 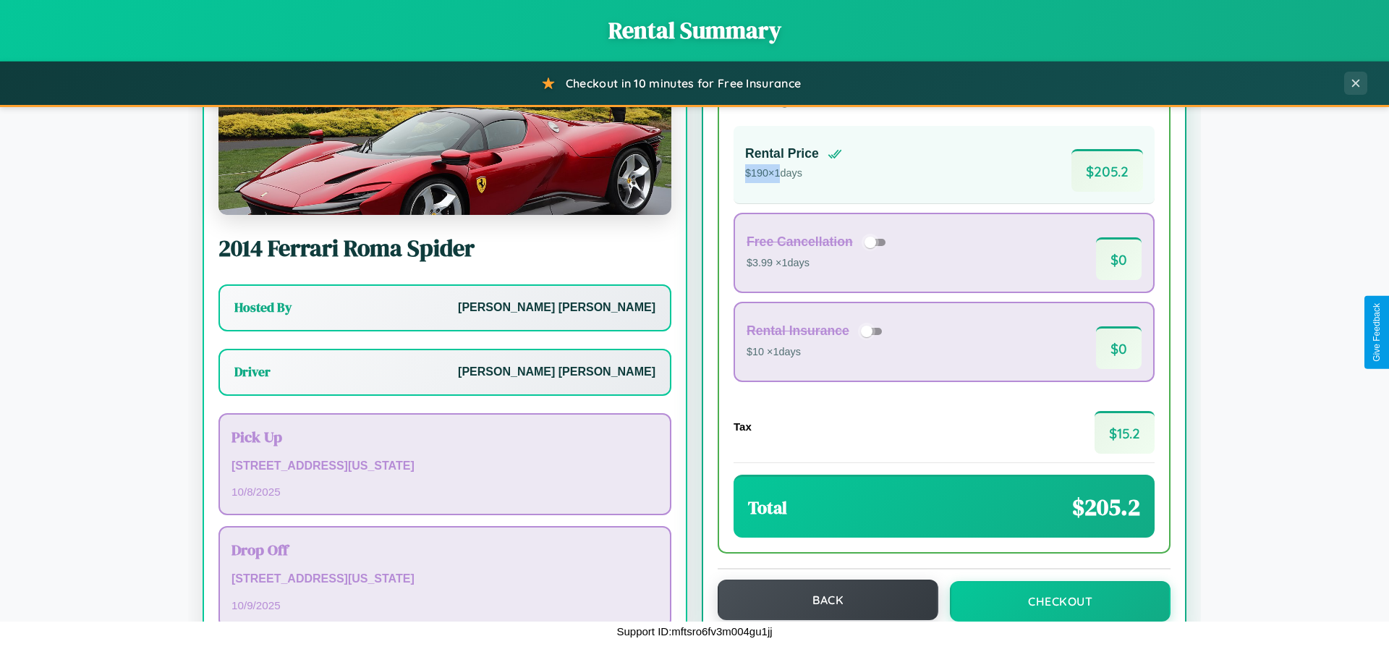 What do you see at coordinates (445, 248) in the screenshot?
I see `h2: 2014 Ferrari Roma Spider` at bounding box center [445, 248].